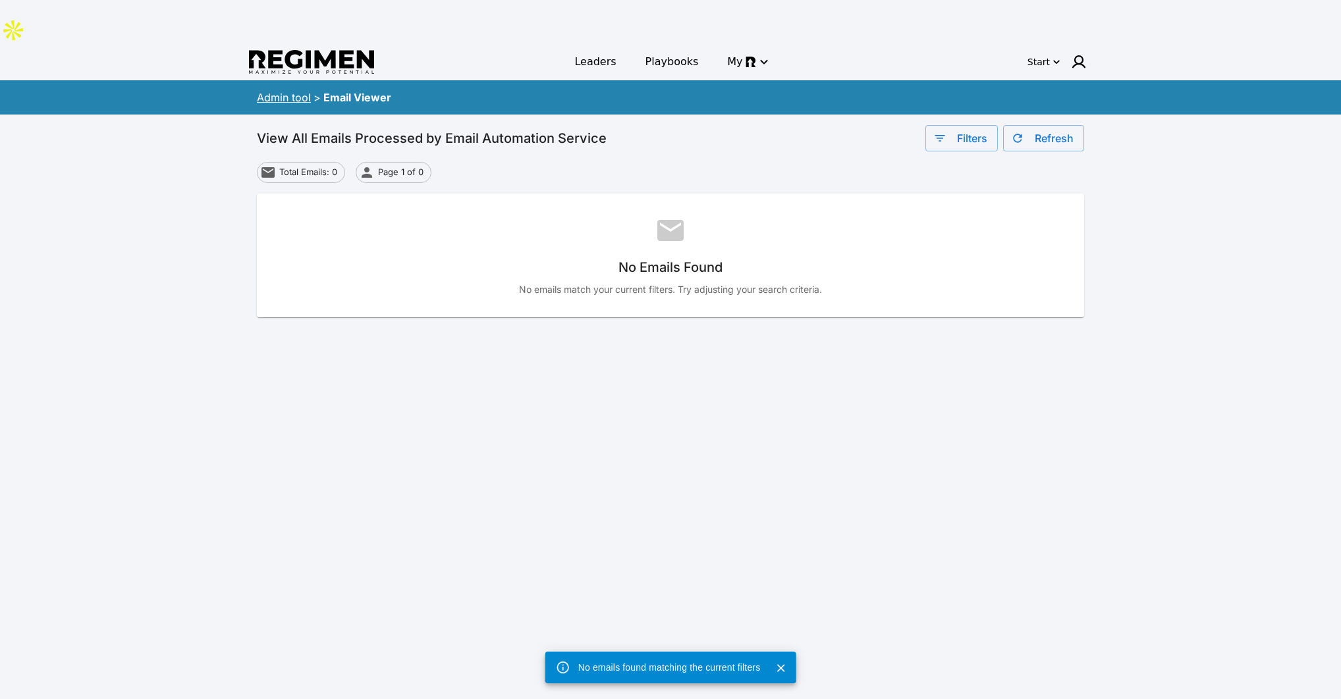 Image resolution: width=1341 pixels, height=699 pixels. Describe the element at coordinates (672, 62) in the screenshot. I see `a: Playbooks` at that location.